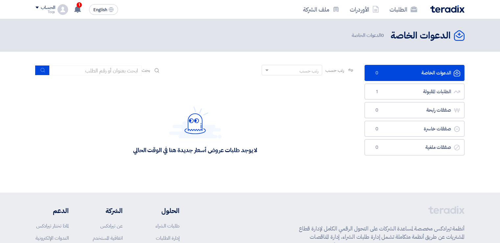  Describe the element at coordinates (168, 238) in the screenshot. I see `a: إدارة الطلبات` at that location.